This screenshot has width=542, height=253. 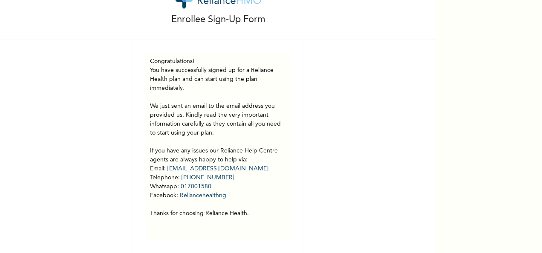 What do you see at coordinates (196, 187) in the screenshot?
I see `a: 017001580` at bounding box center [196, 187].